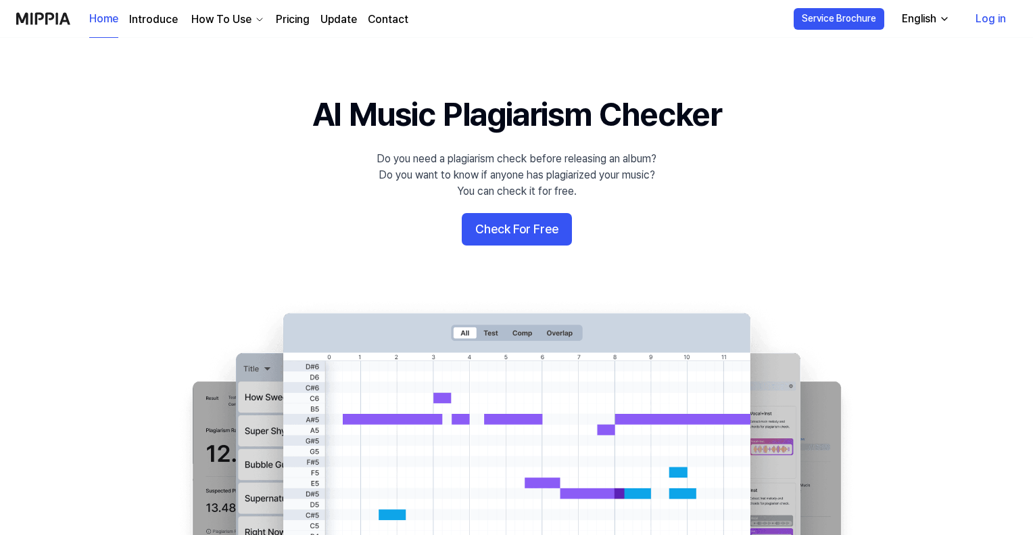 The height and width of the screenshot is (535, 1033). Describe the element at coordinates (221, 20) in the screenshot. I see `div: How To Use` at that location.